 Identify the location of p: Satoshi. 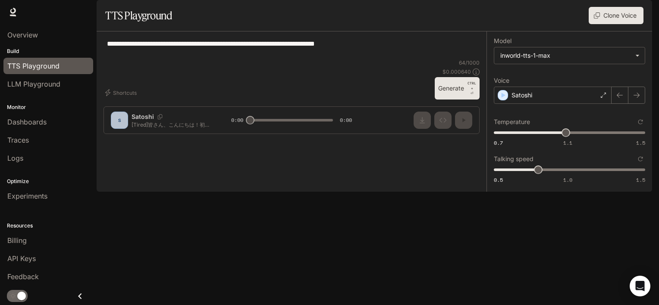
(522, 95).